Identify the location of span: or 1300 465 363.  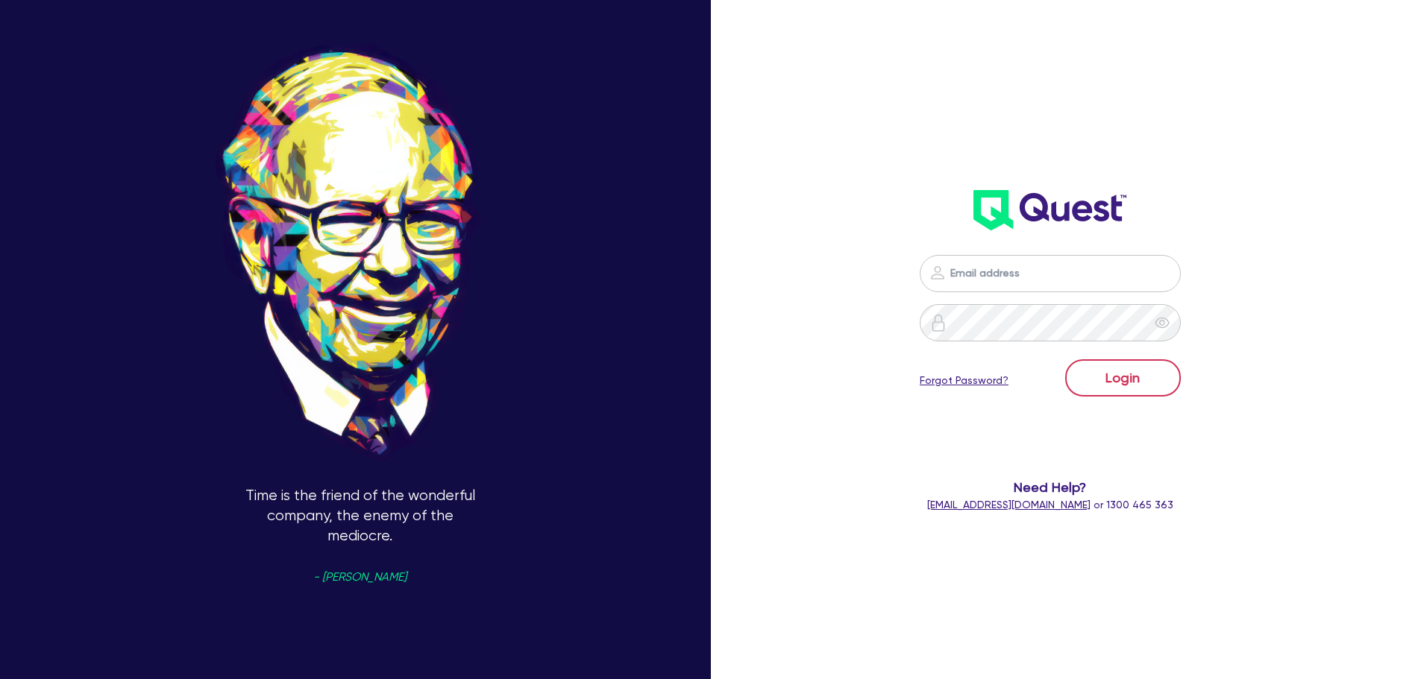
(1050, 505).